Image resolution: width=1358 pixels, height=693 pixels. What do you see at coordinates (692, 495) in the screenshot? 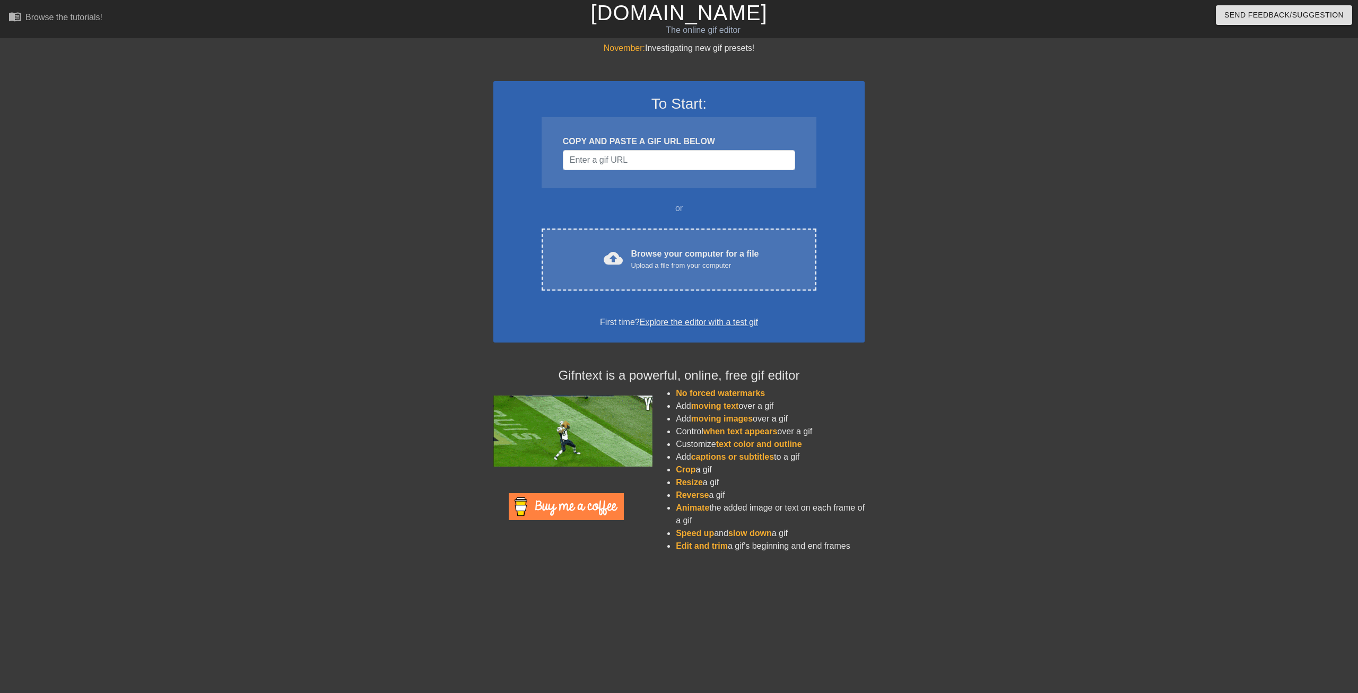
I see `span: Reverse` at bounding box center [692, 495].